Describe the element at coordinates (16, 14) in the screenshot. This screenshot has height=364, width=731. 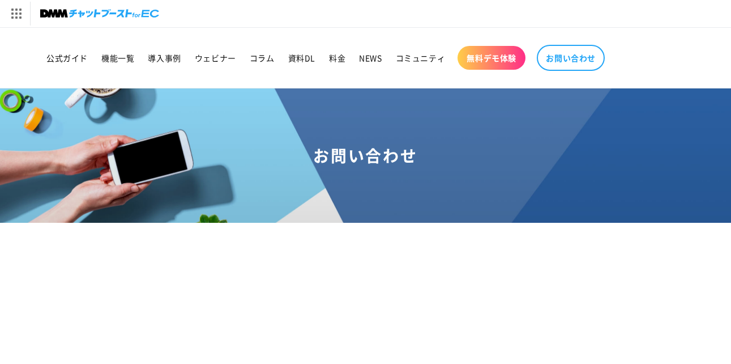
I see `img: サービス` at that location.